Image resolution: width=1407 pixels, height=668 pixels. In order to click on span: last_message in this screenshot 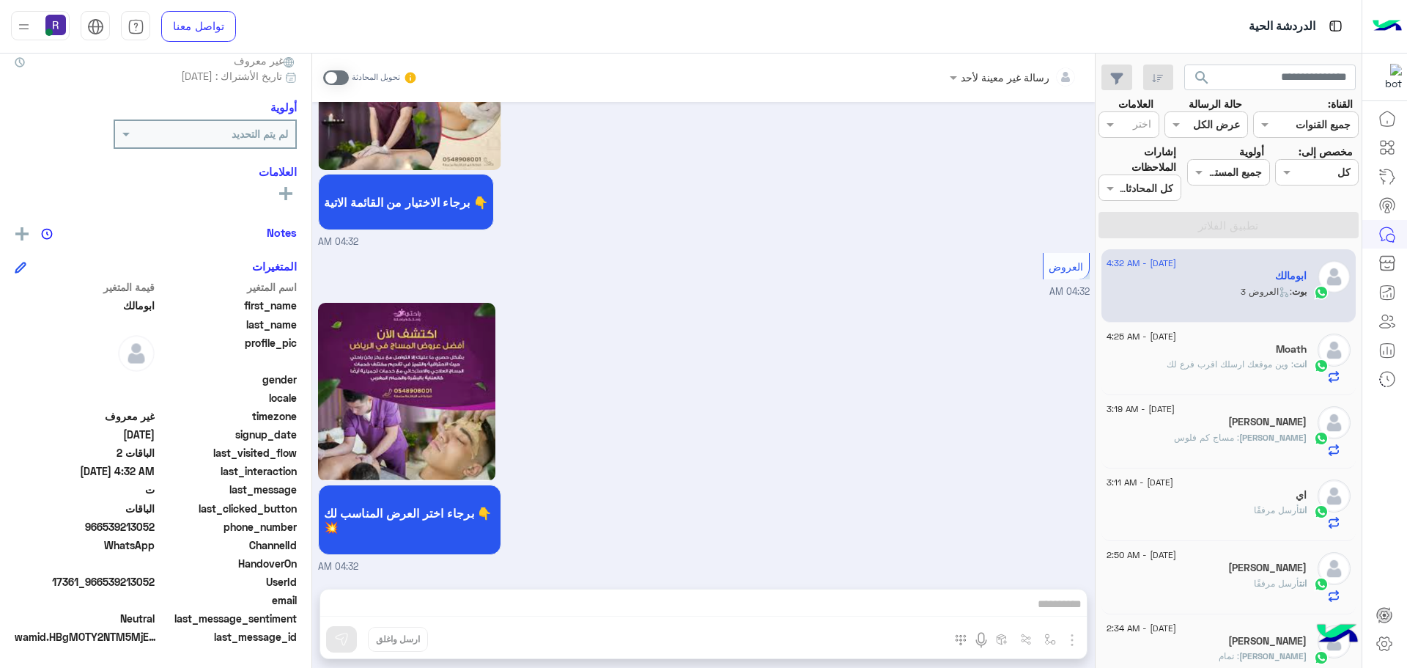, I will do `click(227, 489)`.